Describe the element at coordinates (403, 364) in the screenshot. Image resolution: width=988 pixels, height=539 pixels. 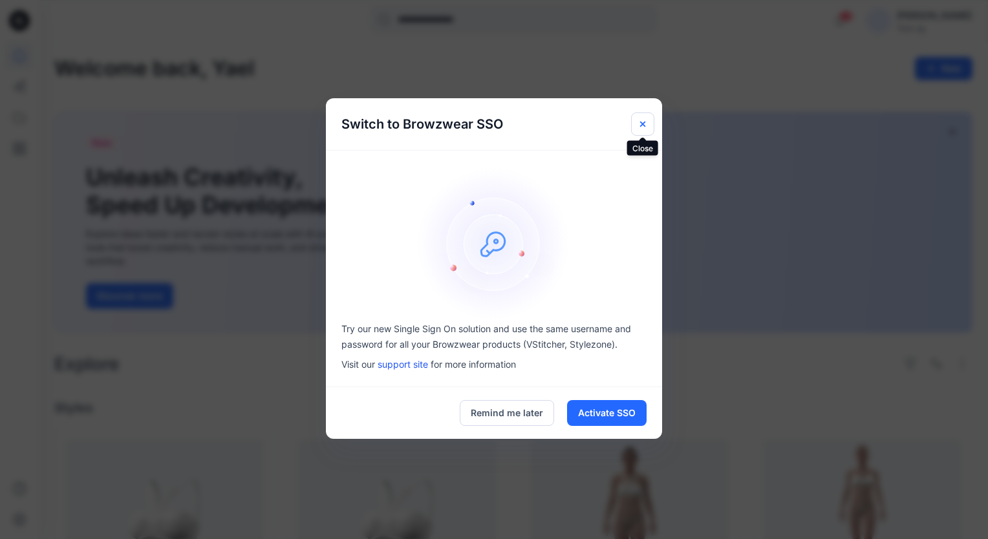
I see `a: support site` at that location.